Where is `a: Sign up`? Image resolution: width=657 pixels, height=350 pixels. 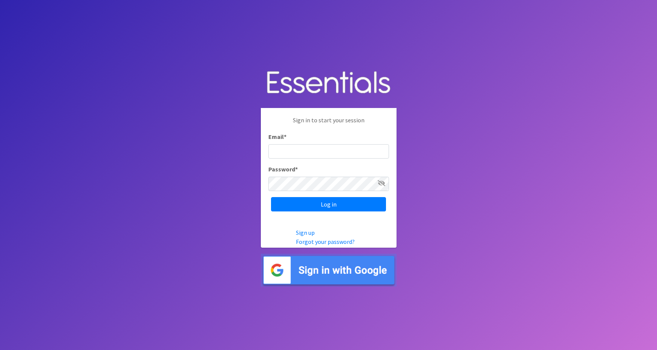 a: Sign up is located at coordinates (305, 232).